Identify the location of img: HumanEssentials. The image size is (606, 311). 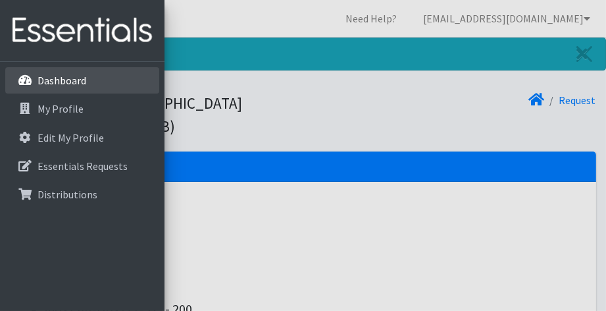
(82, 30).